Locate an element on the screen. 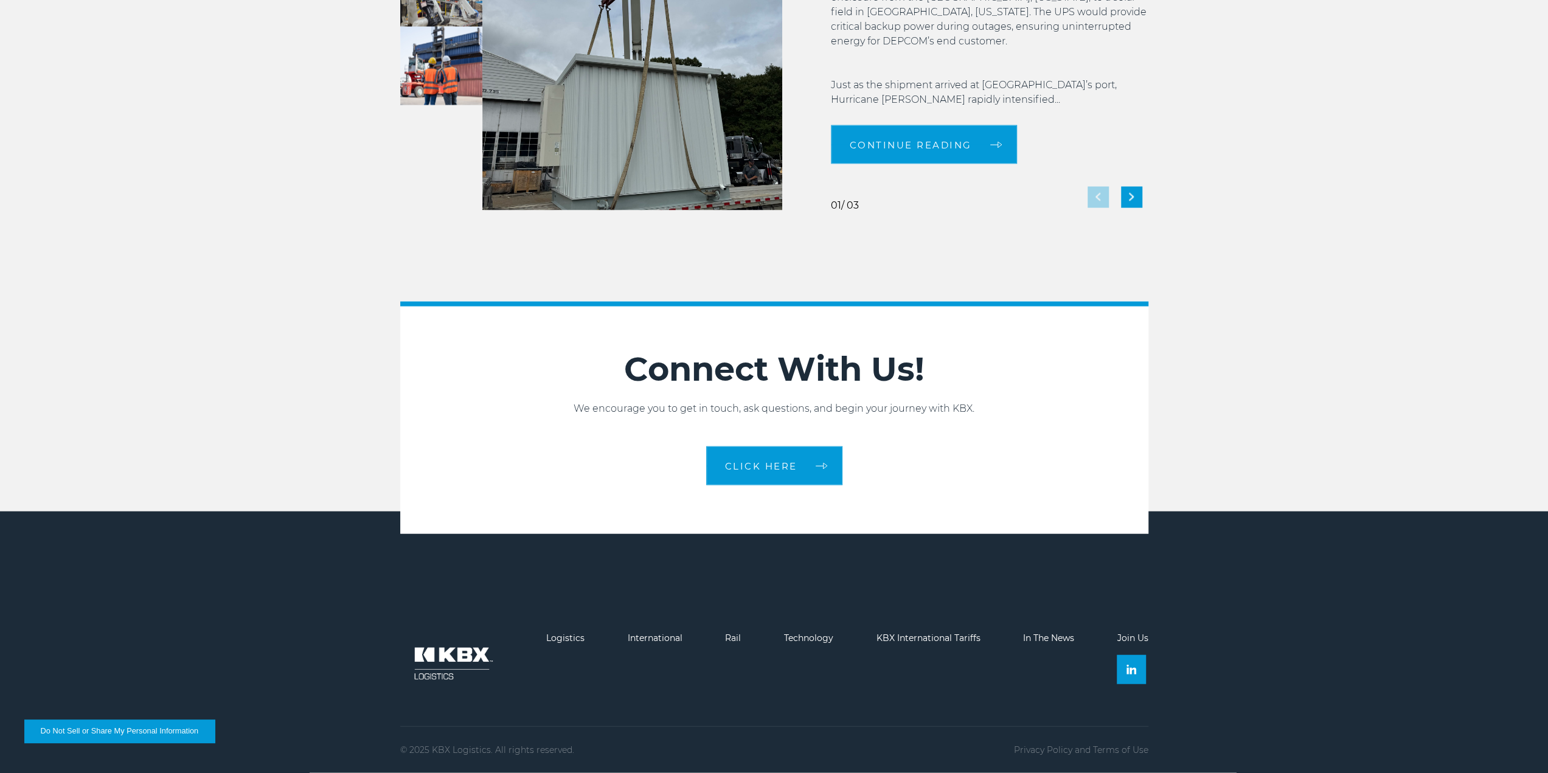 The width and height of the screenshot is (1548, 773). img: Delivering Critical Equipment for Koch Methanol is located at coordinates (441, 66).